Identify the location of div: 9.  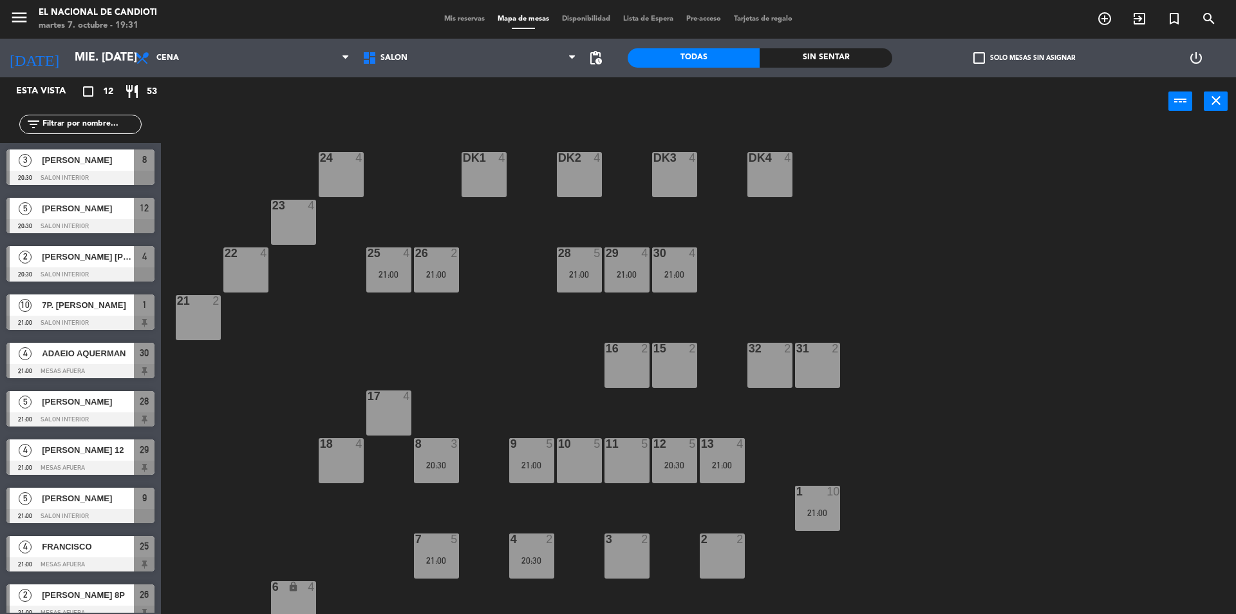
(511, 444).